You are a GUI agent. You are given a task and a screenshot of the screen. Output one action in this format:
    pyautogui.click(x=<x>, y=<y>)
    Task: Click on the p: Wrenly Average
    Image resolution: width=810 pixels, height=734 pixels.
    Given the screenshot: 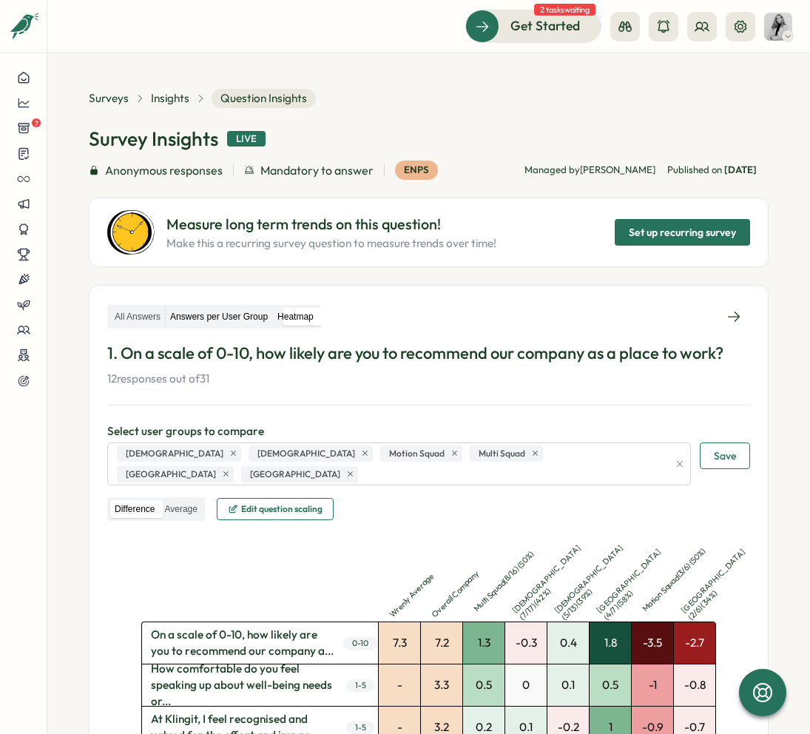 What is the action you would take?
    pyautogui.click(x=422, y=585)
    